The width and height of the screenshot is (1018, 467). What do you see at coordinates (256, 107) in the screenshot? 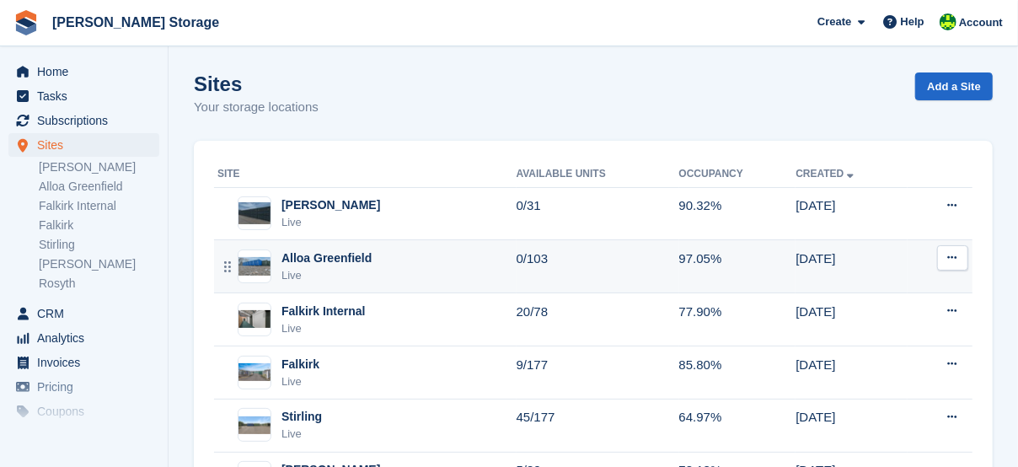
I see `p: Your storage locations` at bounding box center [256, 107].